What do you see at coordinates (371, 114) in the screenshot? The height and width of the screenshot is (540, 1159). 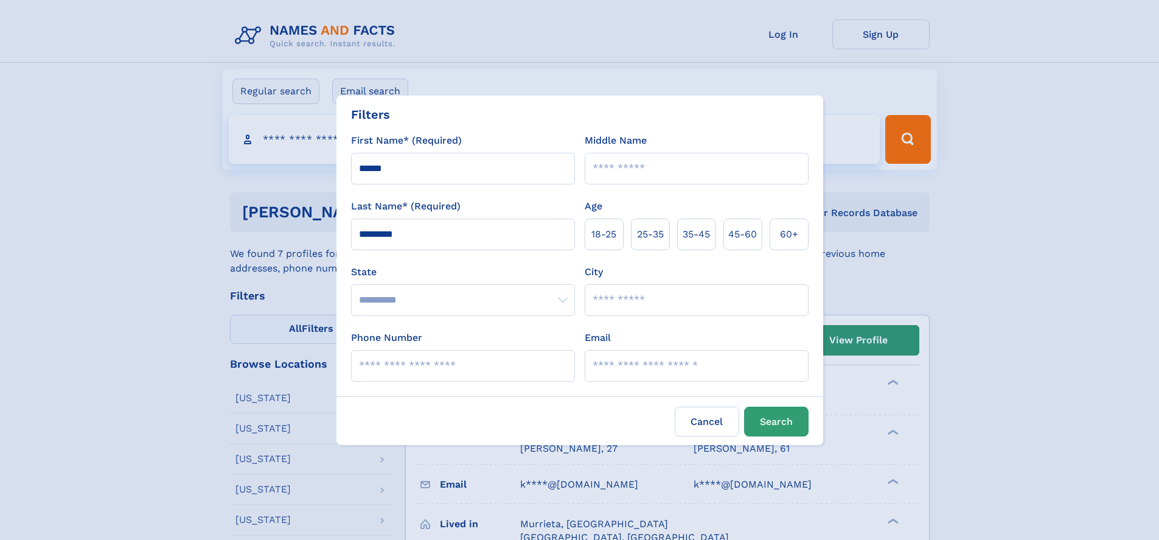 I see `div: Filters` at bounding box center [371, 114].